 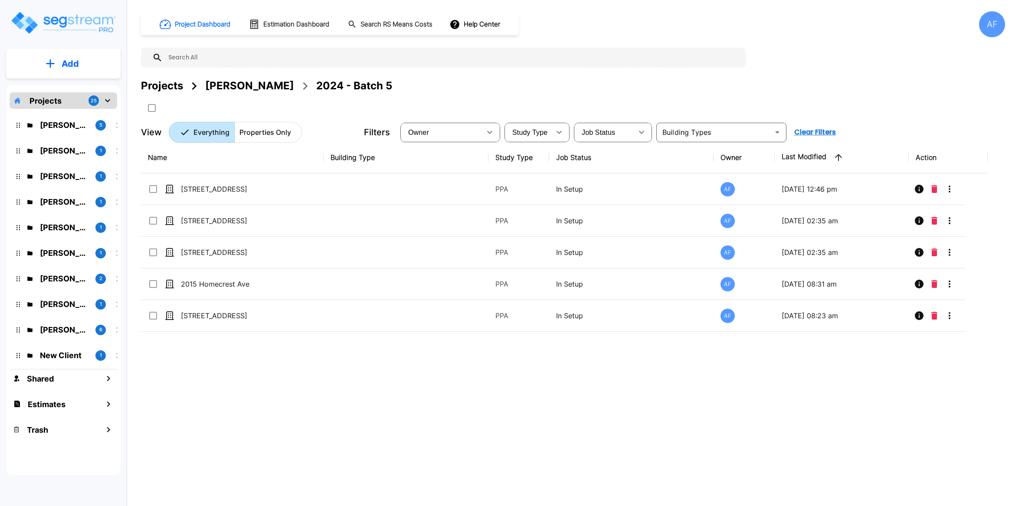 I want to click on p: Add, so click(x=70, y=64).